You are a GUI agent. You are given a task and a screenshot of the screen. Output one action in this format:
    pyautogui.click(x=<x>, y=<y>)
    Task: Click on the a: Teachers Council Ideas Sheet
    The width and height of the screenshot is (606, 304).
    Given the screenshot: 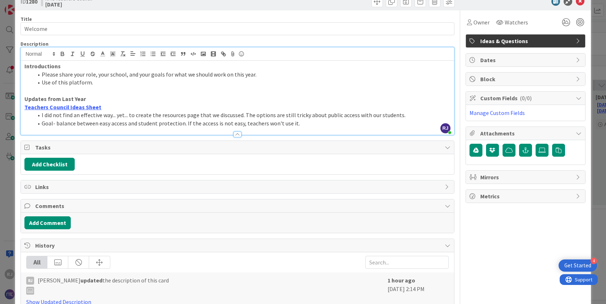 What is the action you would take?
    pyautogui.click(x=63, y=107)
    